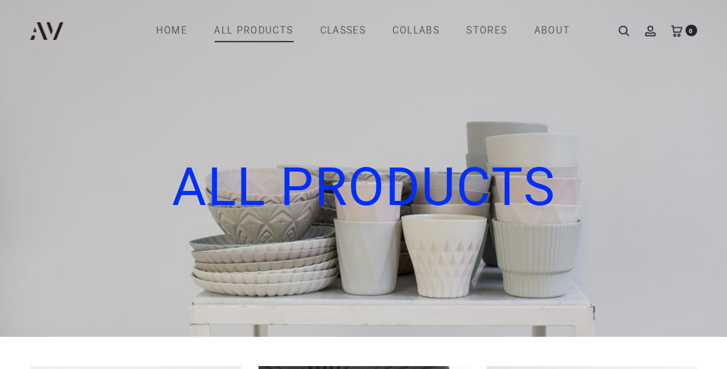 The image size is (727, 369). What do you see at coordinates (363, 197) in the screenshot?
I see `h1: ALL PRODUCTS` at bounding box center [363, 197].